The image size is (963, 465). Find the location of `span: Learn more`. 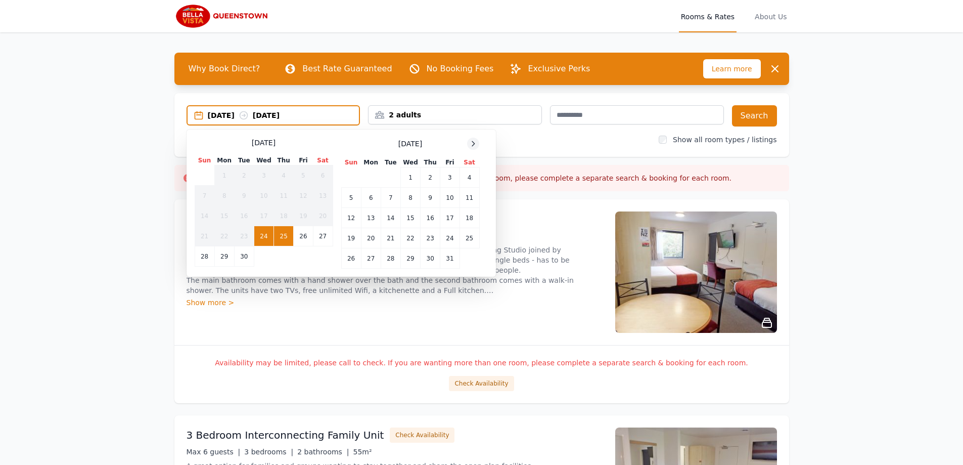

span: Learn more is located at coordinates (732, 69).